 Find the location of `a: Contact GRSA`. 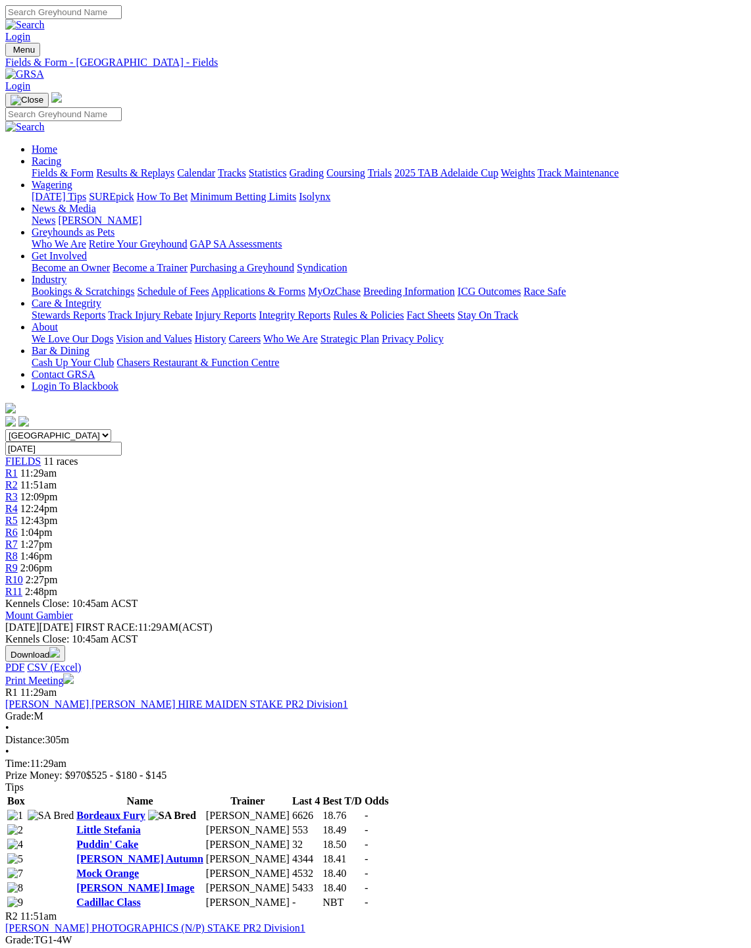

a: Contact GRSA is located at coordinates (63, 374).